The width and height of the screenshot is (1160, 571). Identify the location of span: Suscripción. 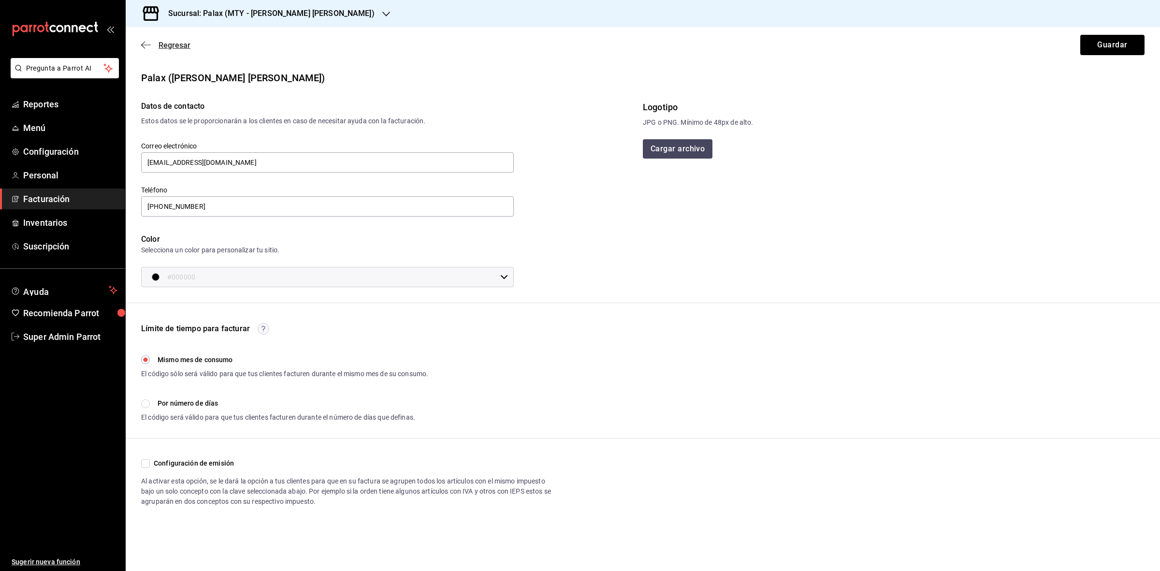
(70, 246).